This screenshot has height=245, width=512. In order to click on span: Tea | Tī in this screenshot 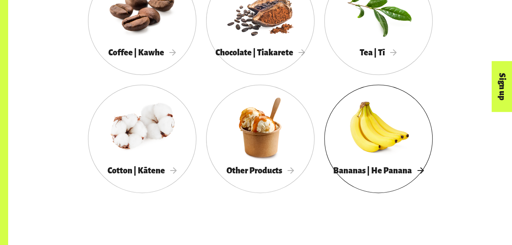, I will do `click(378, 53)`.